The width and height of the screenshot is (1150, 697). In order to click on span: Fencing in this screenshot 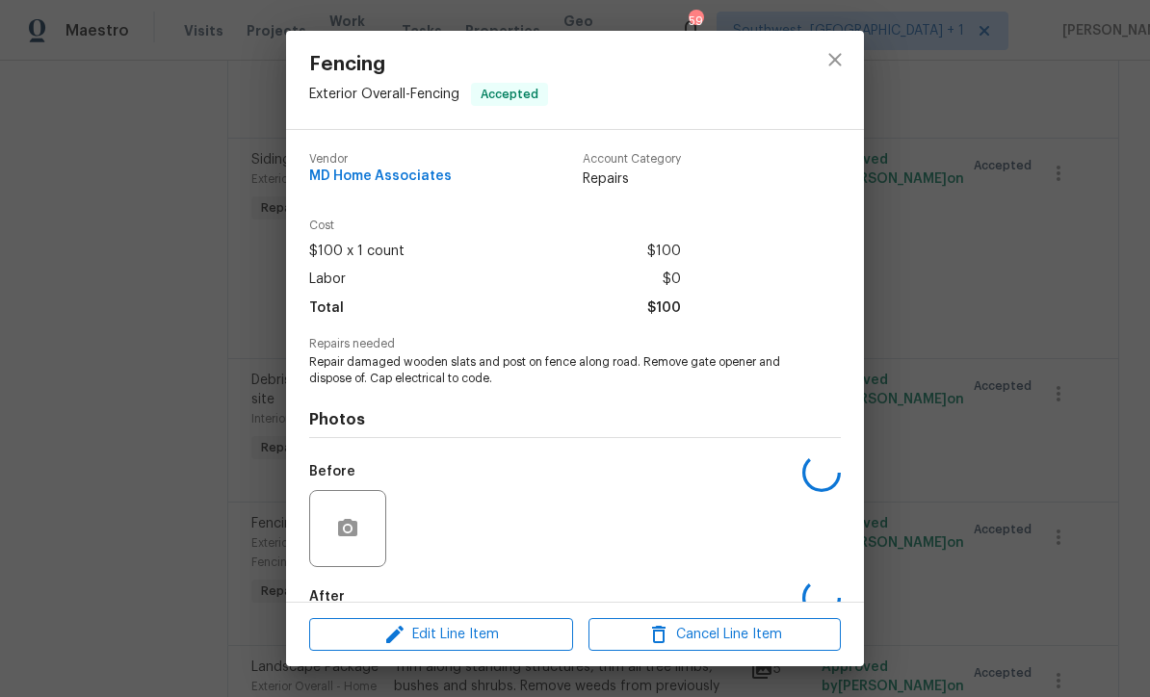, I will do `click(429, 65)`.